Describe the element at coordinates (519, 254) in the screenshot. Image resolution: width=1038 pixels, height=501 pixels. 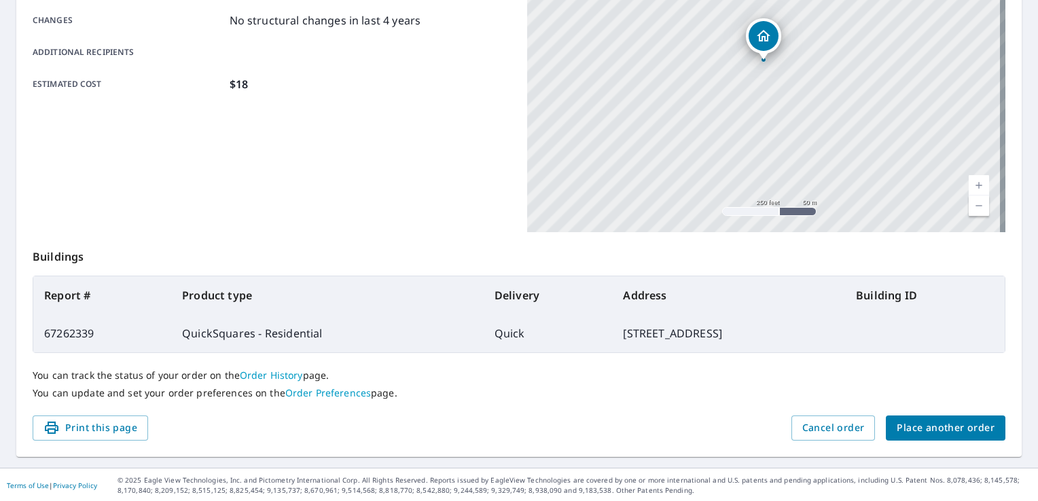
I see `p: Buildings` at that location.